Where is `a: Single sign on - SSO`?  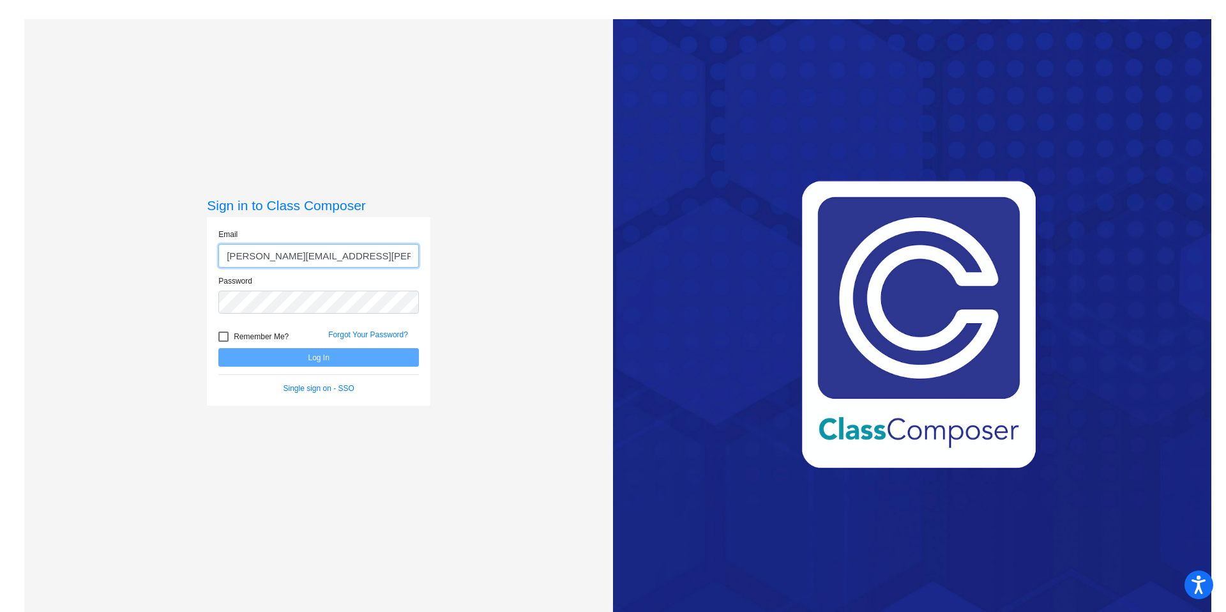 a: Single sign on - SSO is located at coordinates (319, 388).